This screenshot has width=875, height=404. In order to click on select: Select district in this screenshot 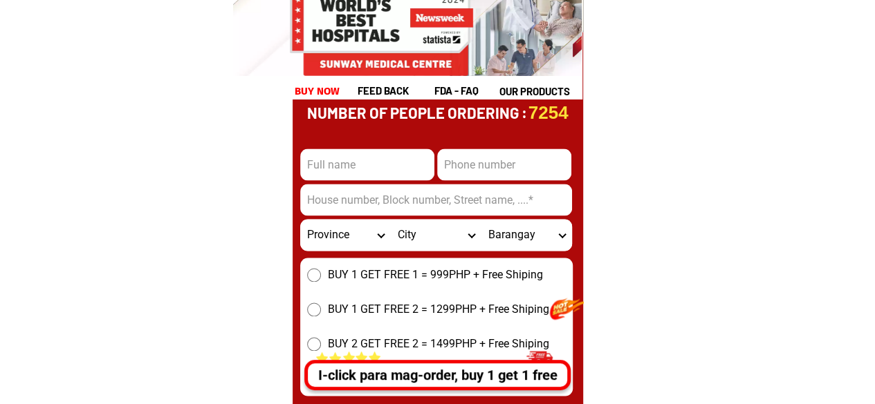, I will do `click(436, 235)`.